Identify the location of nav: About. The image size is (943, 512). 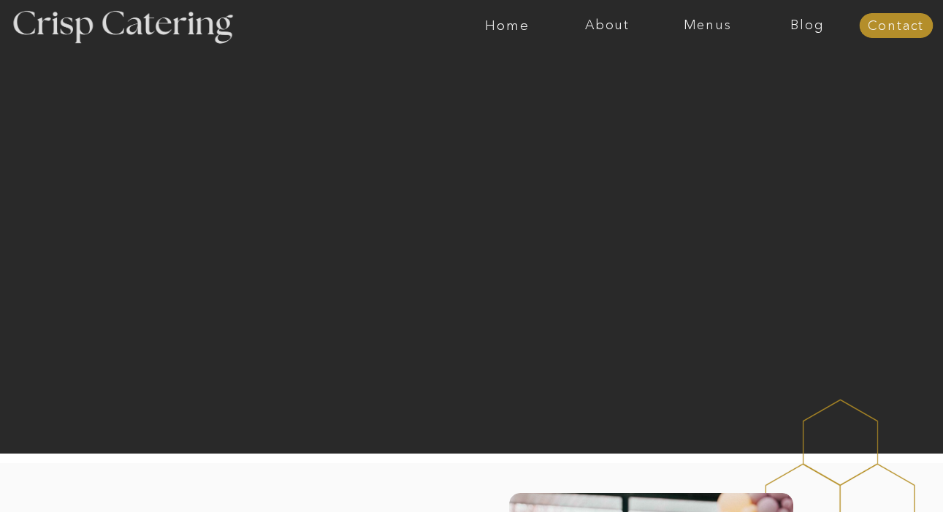
(607, 26).